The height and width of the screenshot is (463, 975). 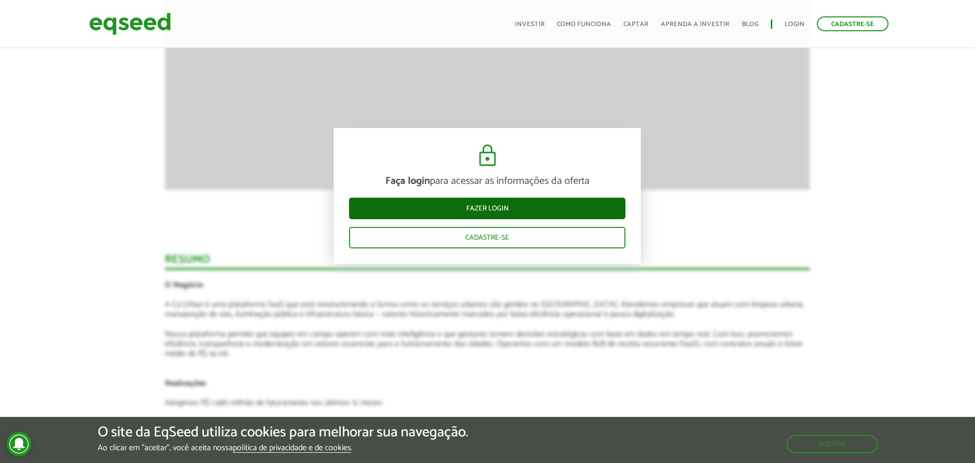 What do you see at coordinates (283, 447) in the screenshot?
I see `p: Ao clicar em "aceitar", você aceita nossa .` at bounding box center [283, 447].